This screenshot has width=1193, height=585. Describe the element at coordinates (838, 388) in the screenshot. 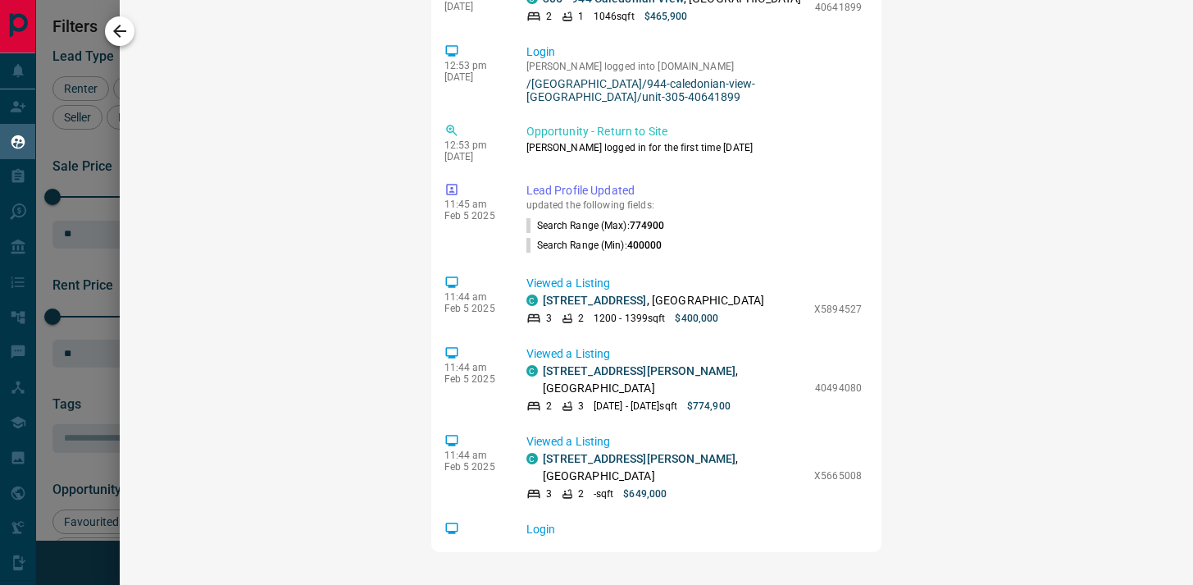

I see `p: 40494080` at that location.